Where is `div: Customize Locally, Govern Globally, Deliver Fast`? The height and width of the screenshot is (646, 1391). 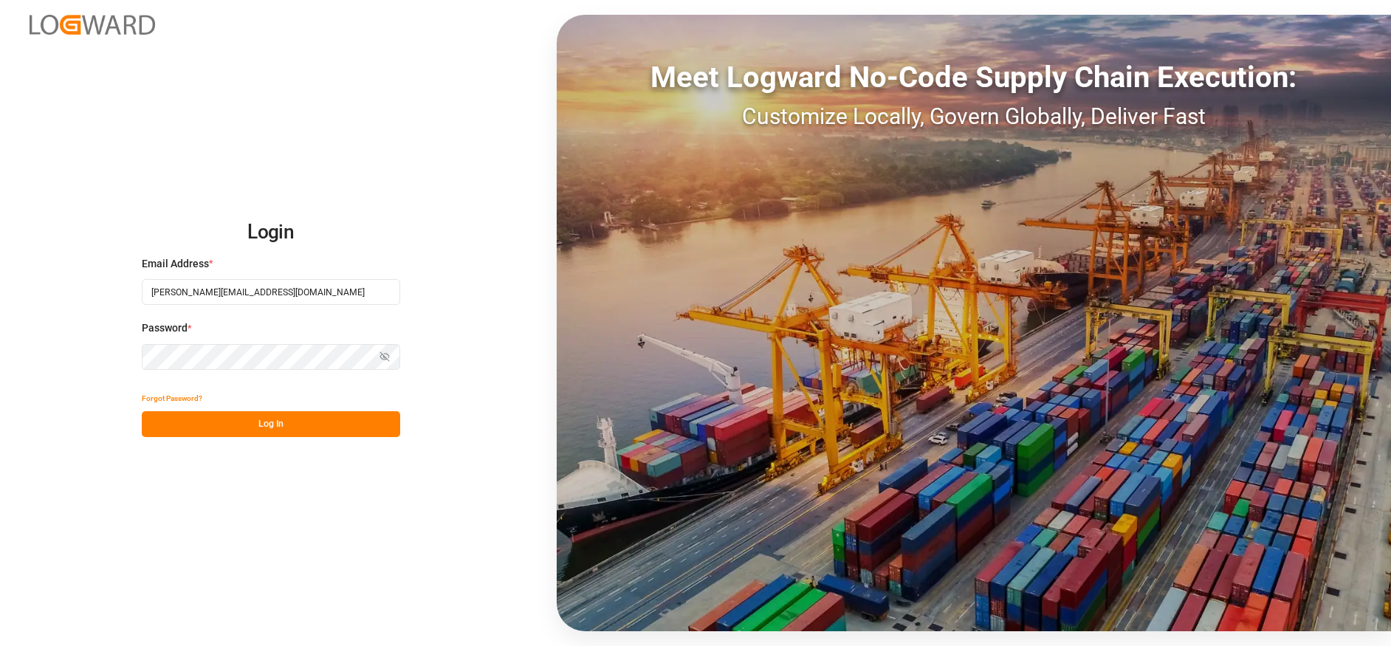 div: Customize Locally, Govern Globally, Deliver Fast is located at coordinates (974, 116).